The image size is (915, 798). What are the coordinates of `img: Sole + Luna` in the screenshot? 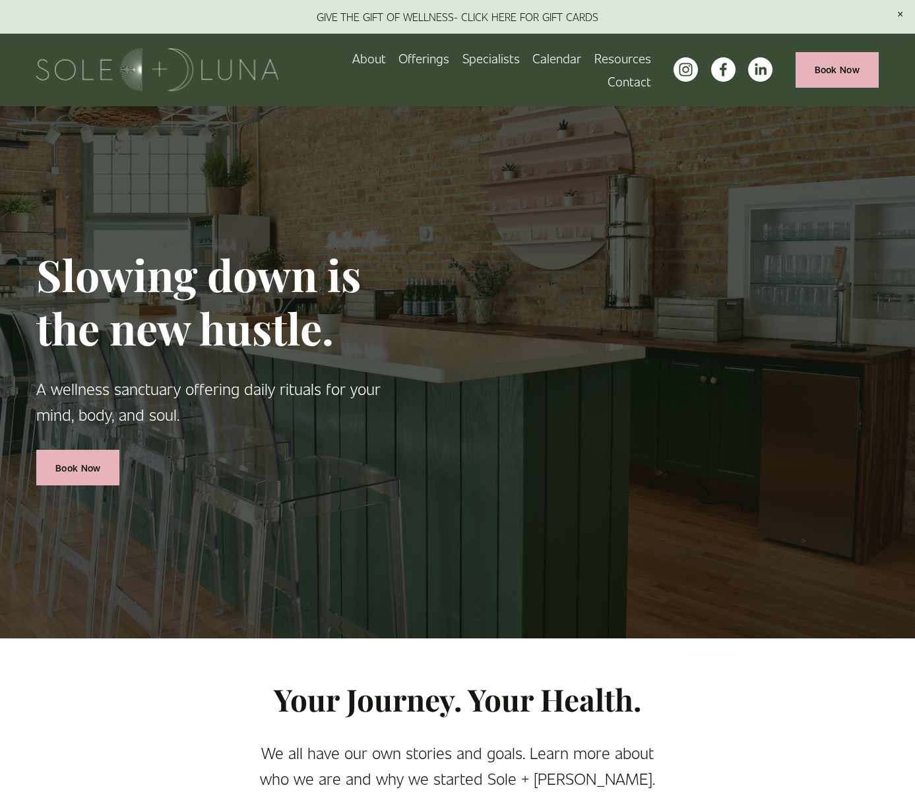 It's located at (157, 69).